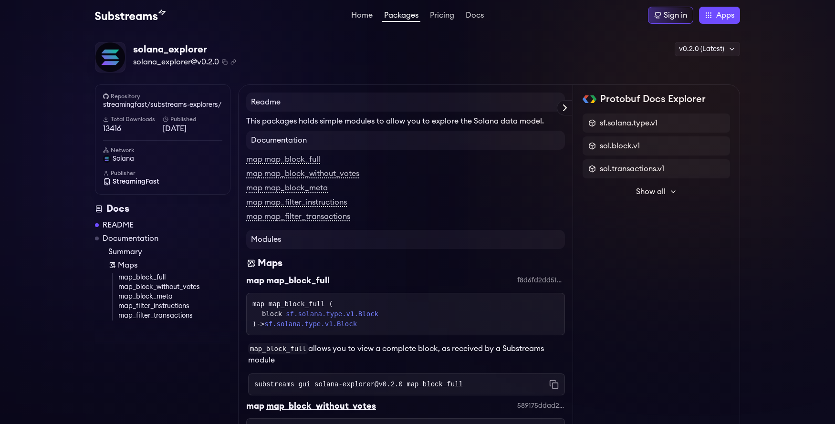  I want to click on img: Protobuf, so click(589, 99).